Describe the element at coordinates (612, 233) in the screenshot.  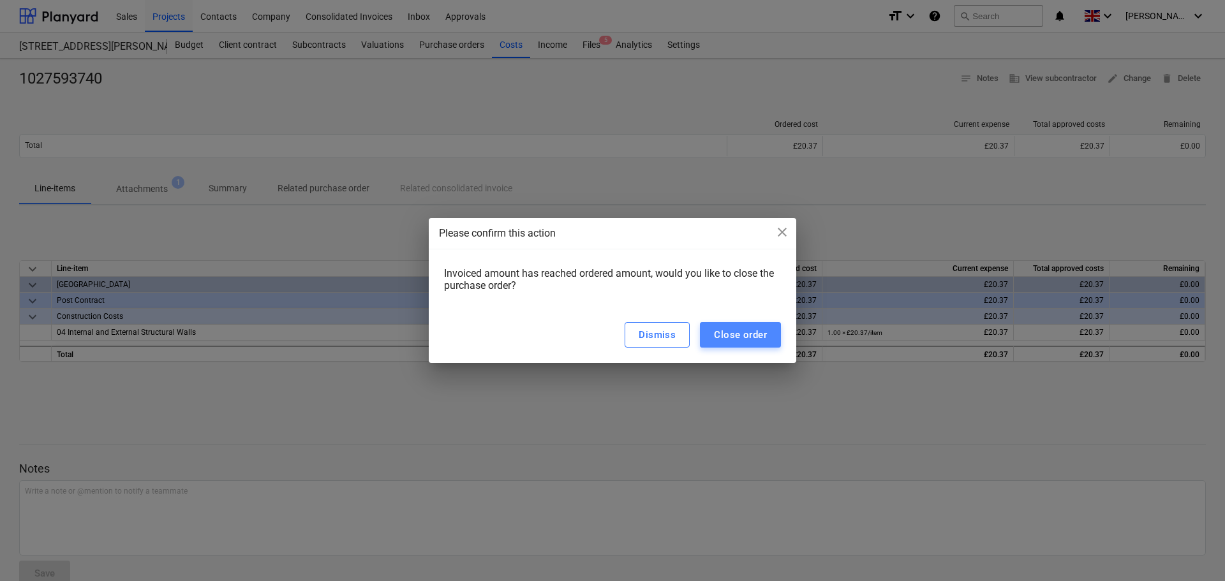
I see `div: Please confirm this action` at that location.